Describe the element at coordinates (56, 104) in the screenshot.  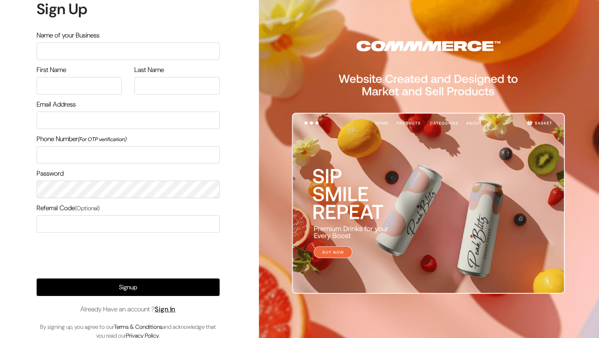
I see `label: Email Address` at that location.